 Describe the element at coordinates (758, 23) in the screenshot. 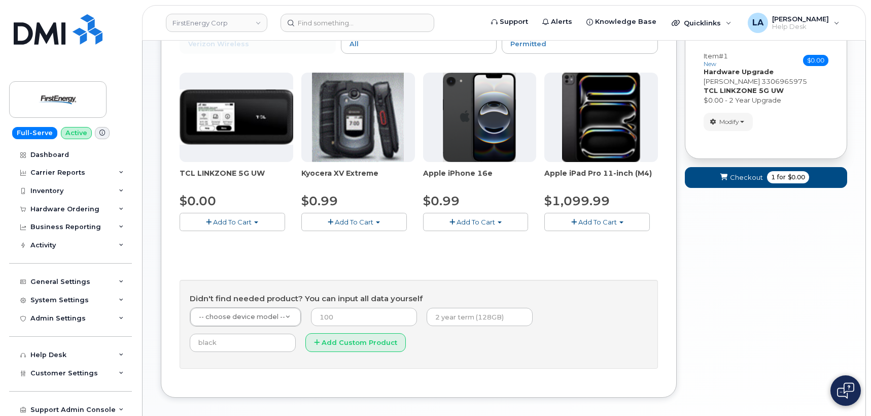

I see `span: LA` at that location.